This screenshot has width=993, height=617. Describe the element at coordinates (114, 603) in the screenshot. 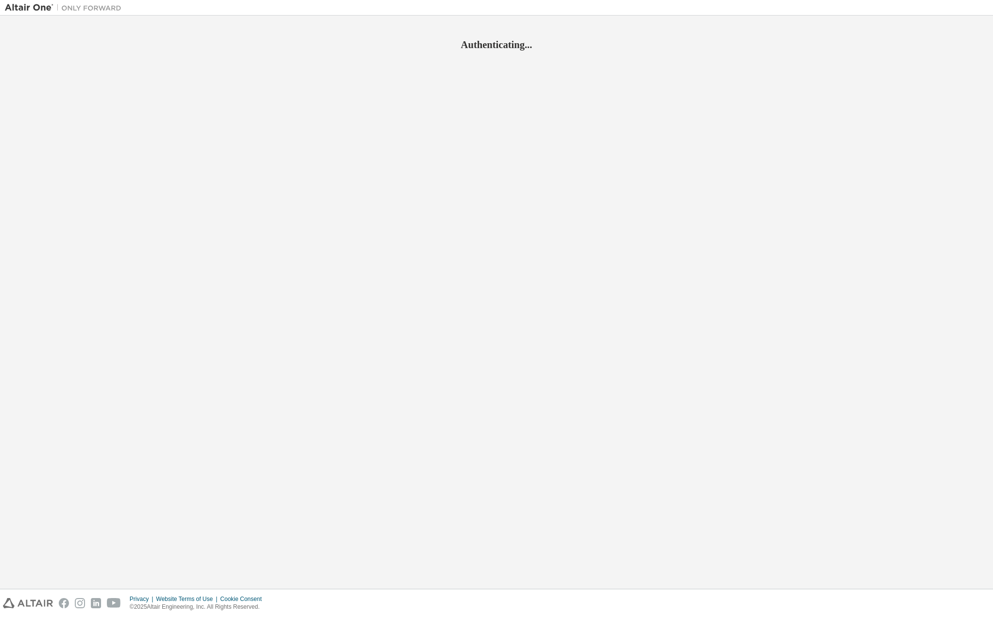

I see `img: youtube.svg` at that location.